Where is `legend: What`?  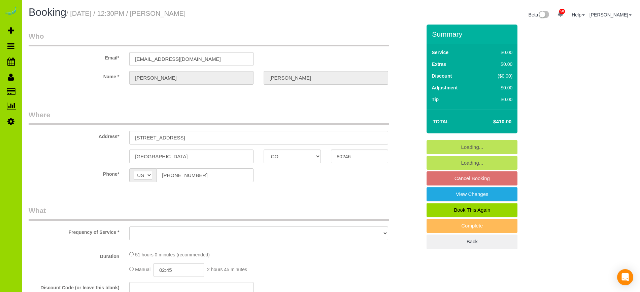 legend: What is located at coordinates (209, 213).